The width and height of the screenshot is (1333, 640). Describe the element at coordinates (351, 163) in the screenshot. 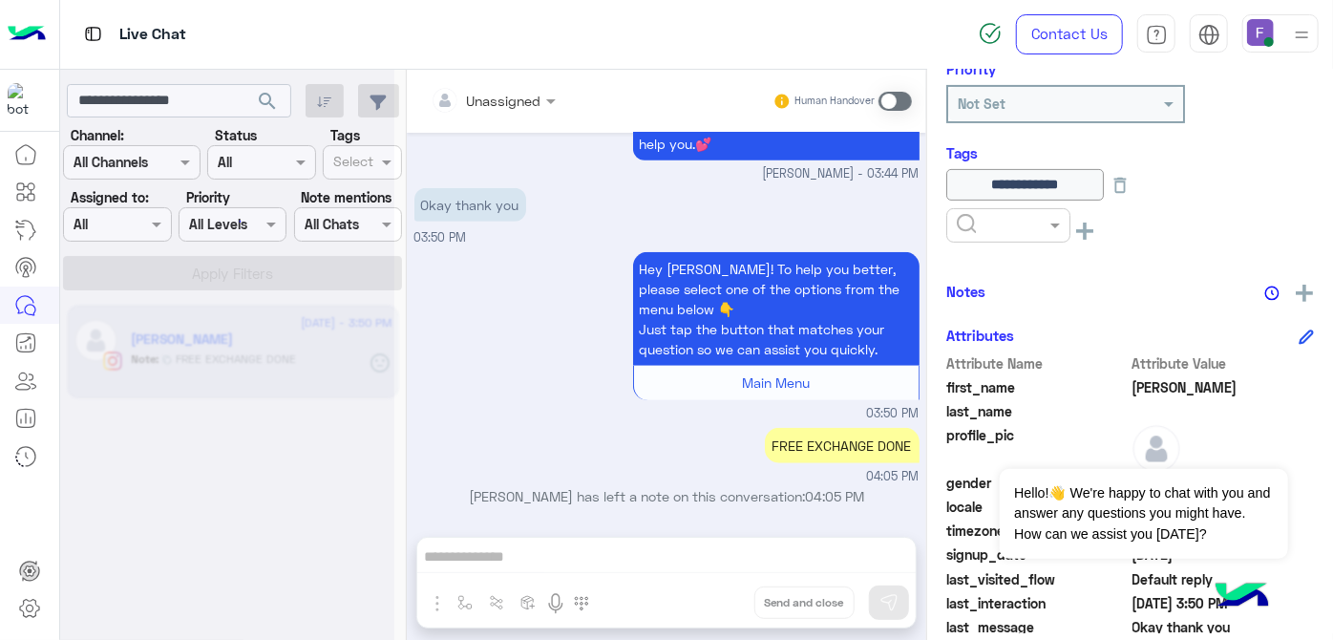

I see `div: Select` at that location.